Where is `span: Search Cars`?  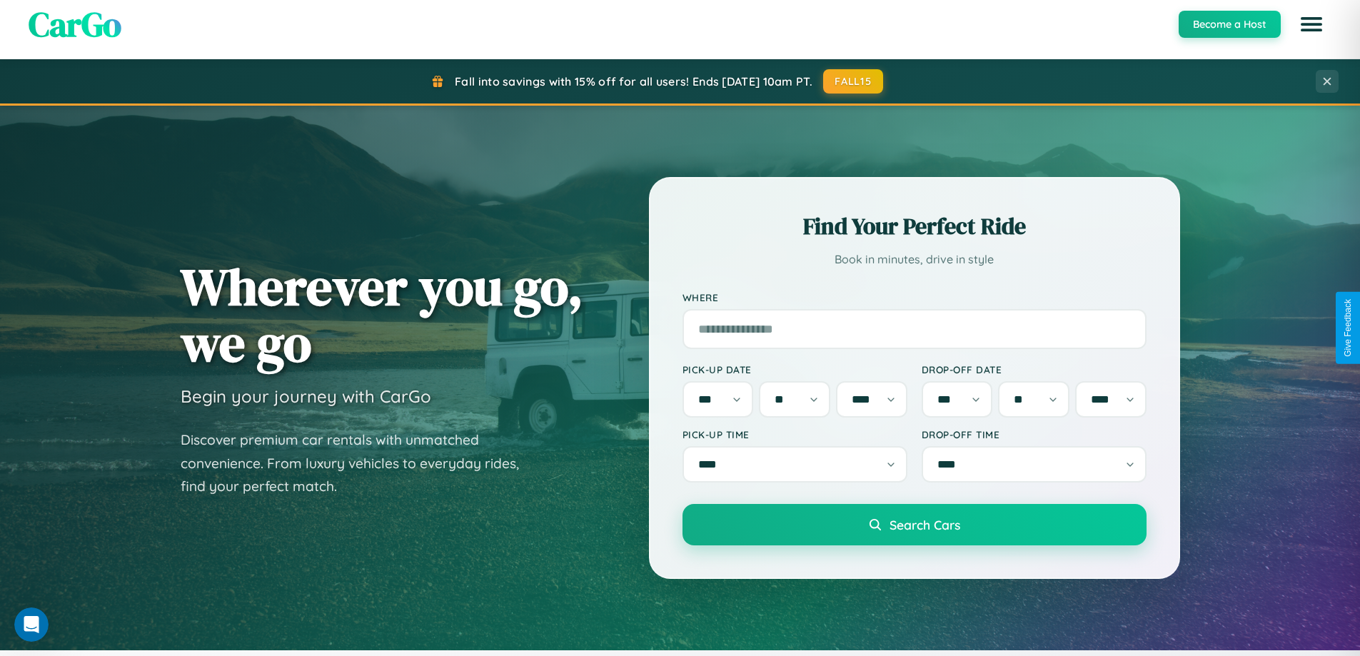
span: Search Cars is located at coordinates (924, 525).